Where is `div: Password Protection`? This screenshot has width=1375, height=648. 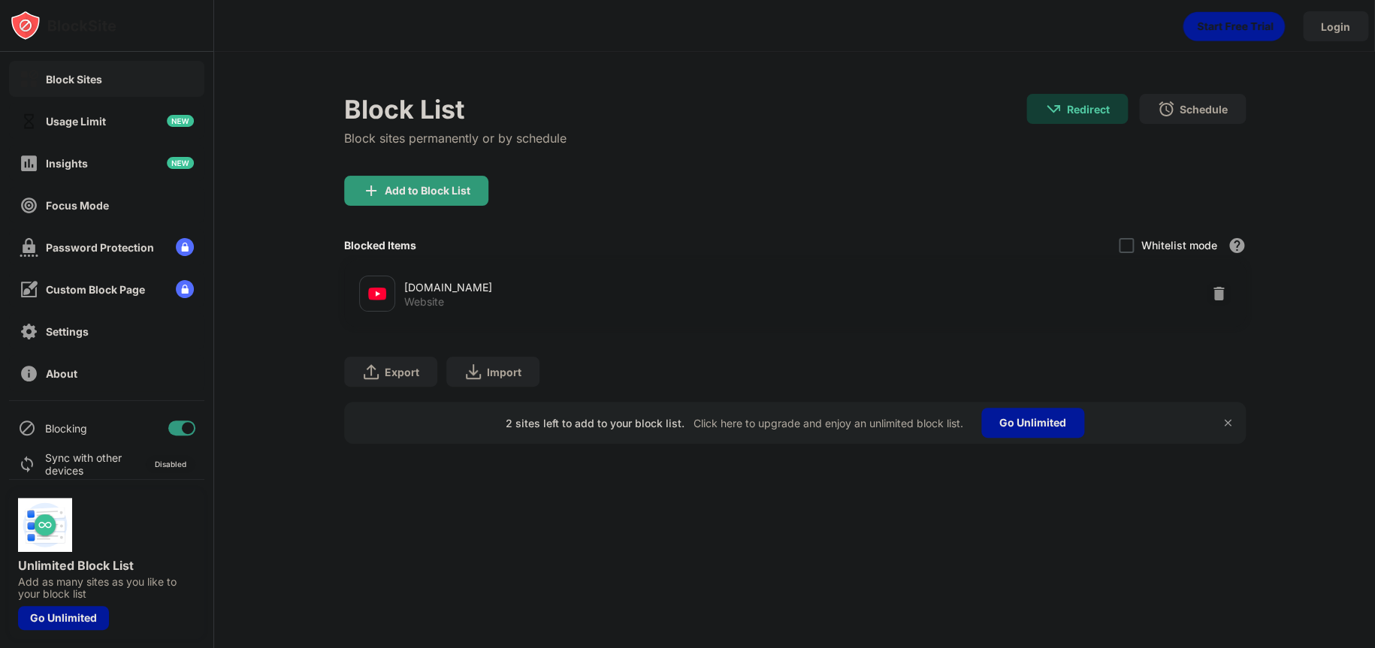 div: Password Protection is located at coordinates (100, 247).